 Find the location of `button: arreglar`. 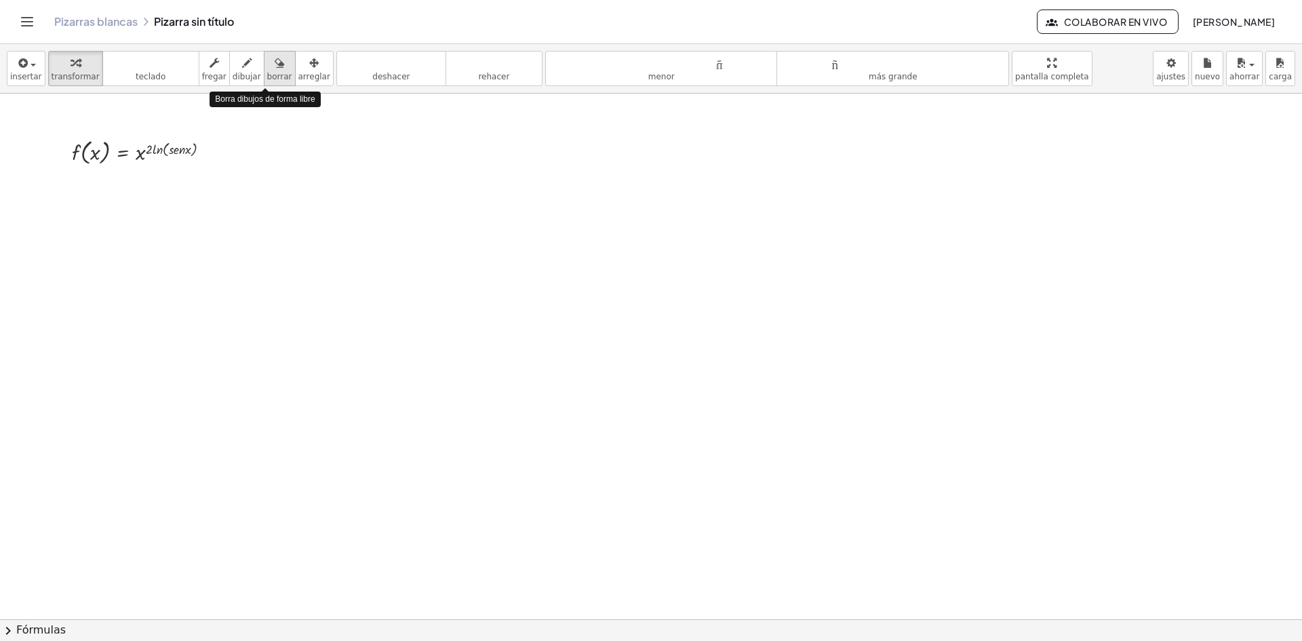

button: arreglar is located at coordinates (314, 68).